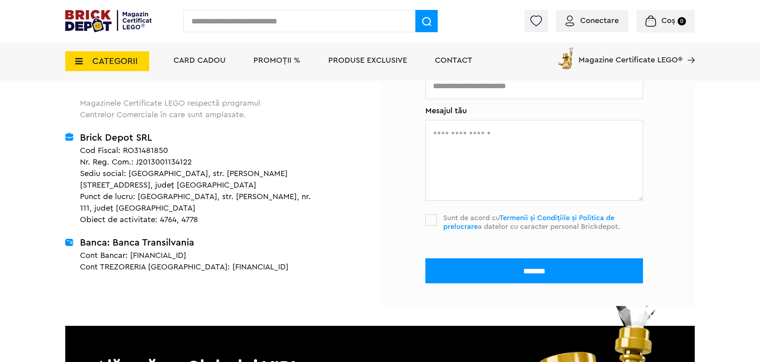  I want to click on span: CATEGORII, so click(115, 61).